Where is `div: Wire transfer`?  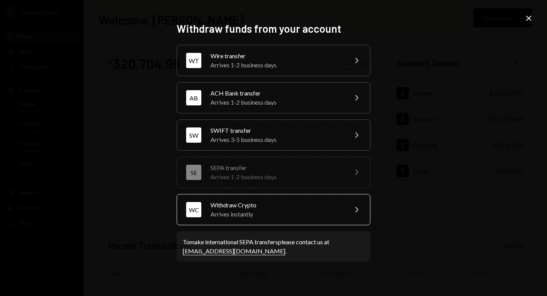 div: Wire transfer is located at coordinates (277, 56).